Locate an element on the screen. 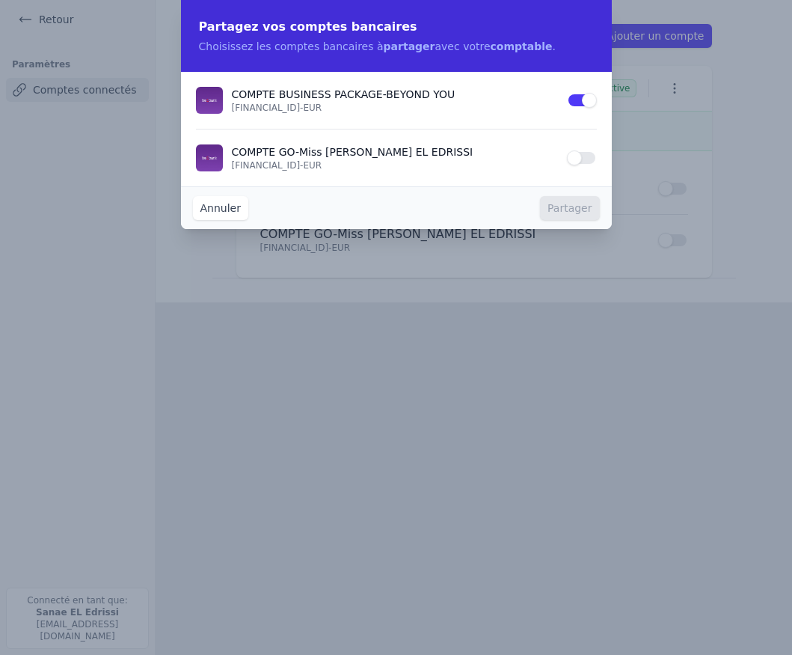 This screenshot has width=792, height=655. h2: Partagez vos comptes bancaires is located at coordinates (396, 27).